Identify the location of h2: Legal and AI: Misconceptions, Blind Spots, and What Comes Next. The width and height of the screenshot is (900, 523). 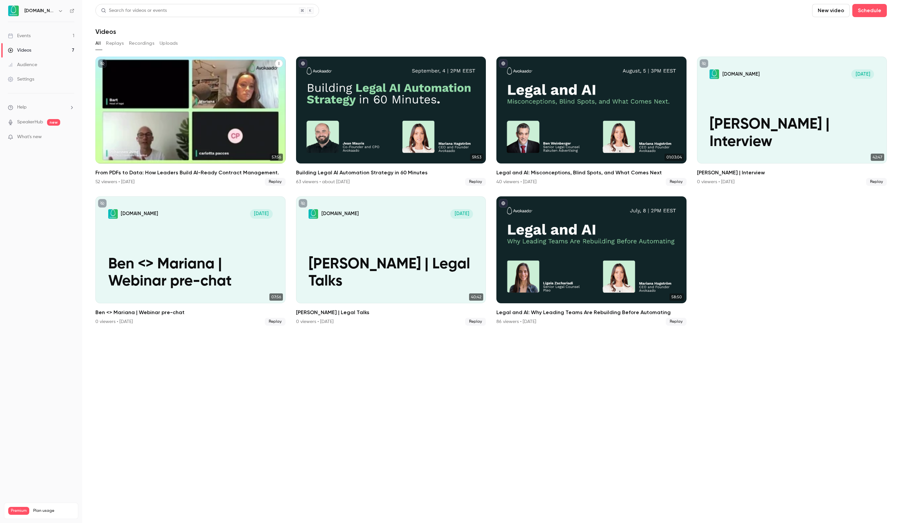
(591, 173).